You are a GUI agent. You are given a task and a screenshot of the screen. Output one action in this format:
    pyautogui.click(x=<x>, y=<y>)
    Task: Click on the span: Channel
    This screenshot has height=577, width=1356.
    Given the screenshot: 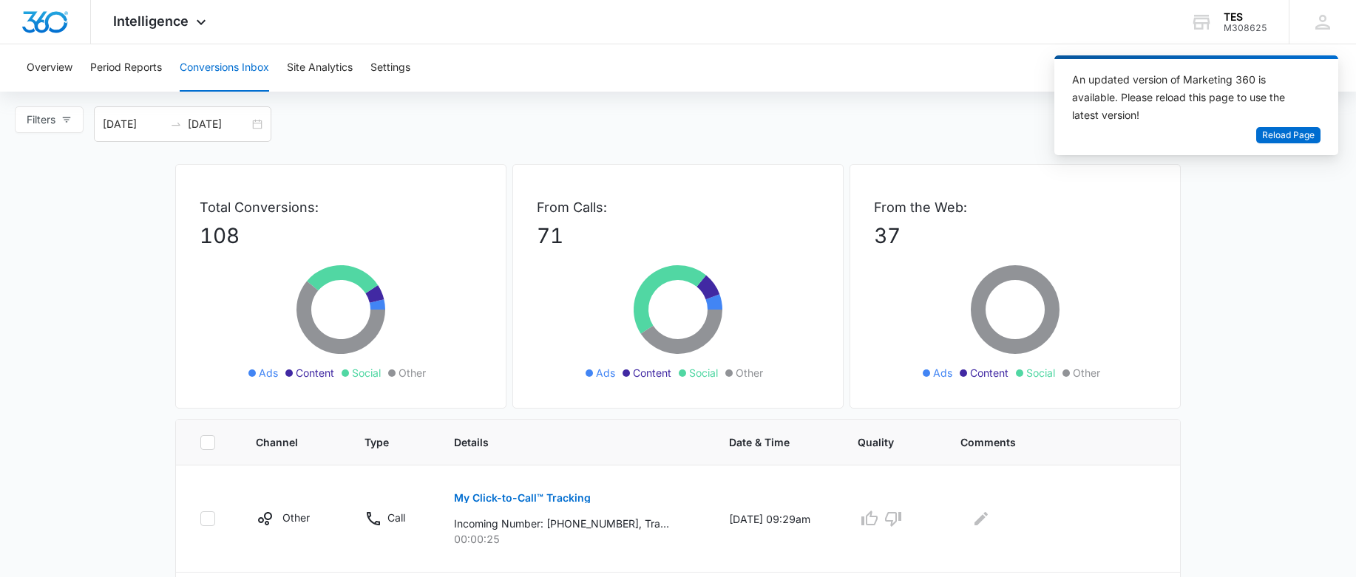 What is the action you would take?
    pyautogui.click(x=282, y=442)
    